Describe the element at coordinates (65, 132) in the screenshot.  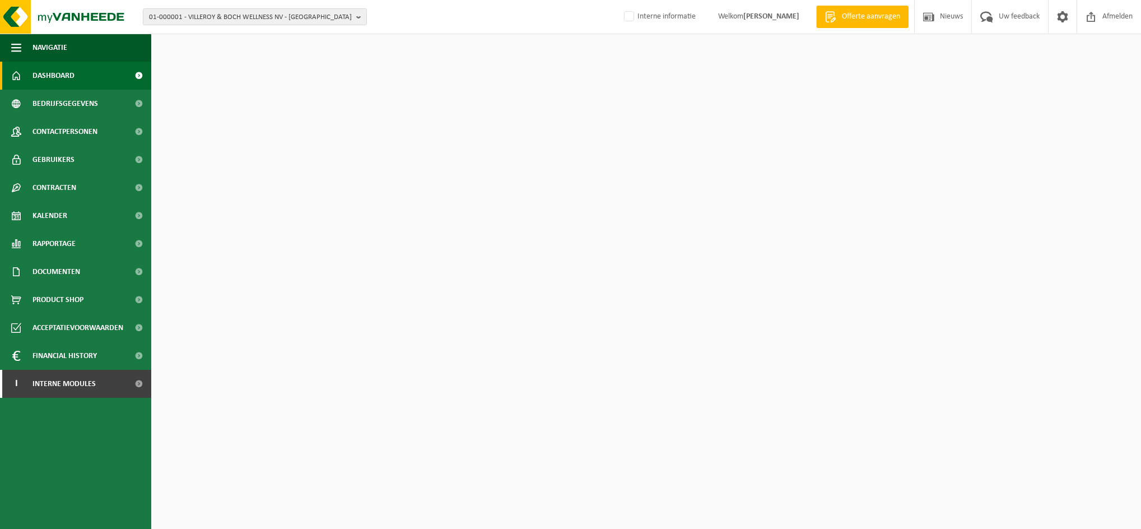
I see `span: Contactpersonen` at that location.